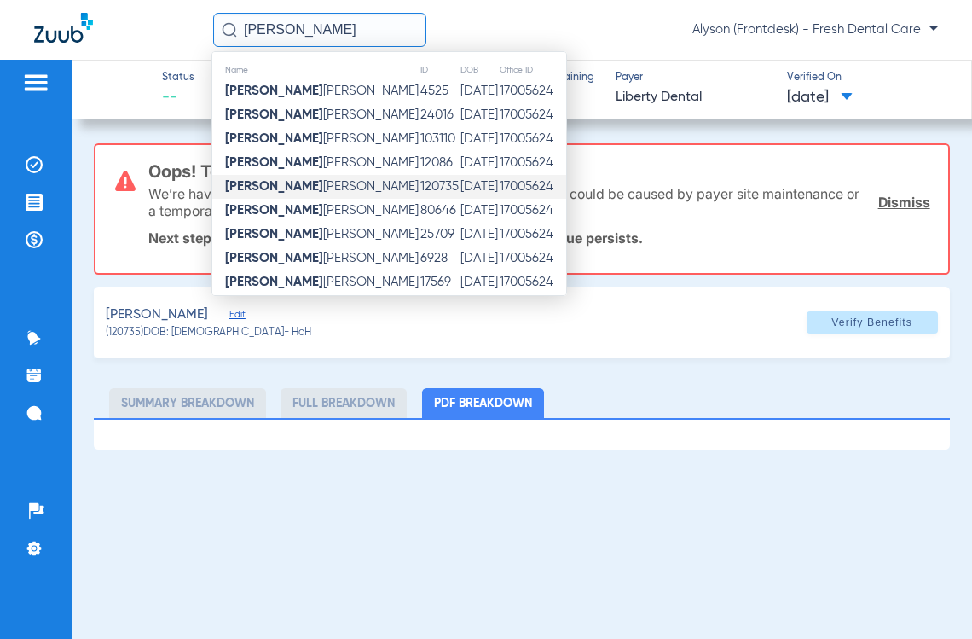 This screenshot has height=639, width=972. What do you see at coordinates (532, 70) in the screenshot?
I see `th: Office ID` at bounding box center [532, 70].